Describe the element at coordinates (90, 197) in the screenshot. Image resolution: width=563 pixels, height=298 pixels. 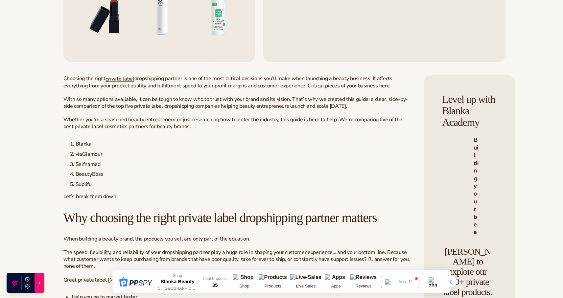
I see `span: Let’s break them down.` at that location.